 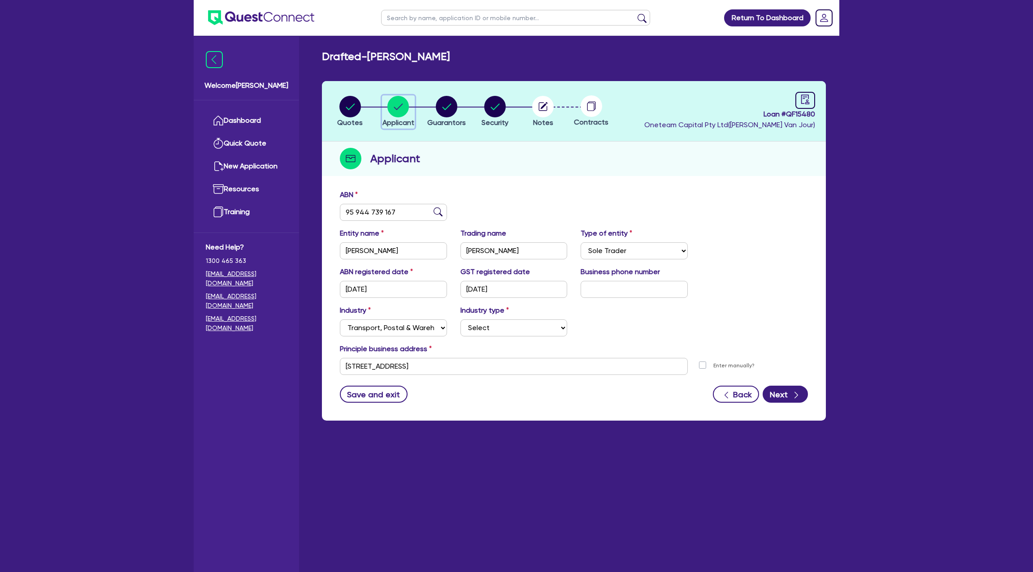 I want to click on button: Applicant, so click(x=398, y=112).